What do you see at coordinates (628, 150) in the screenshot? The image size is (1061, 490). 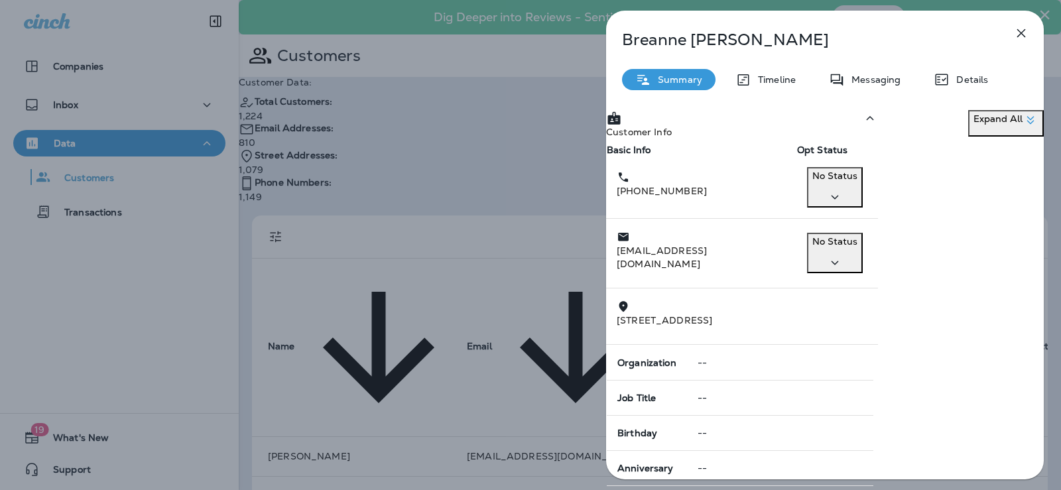 I see `span: Basic Info` at bounding box center [628, 150].